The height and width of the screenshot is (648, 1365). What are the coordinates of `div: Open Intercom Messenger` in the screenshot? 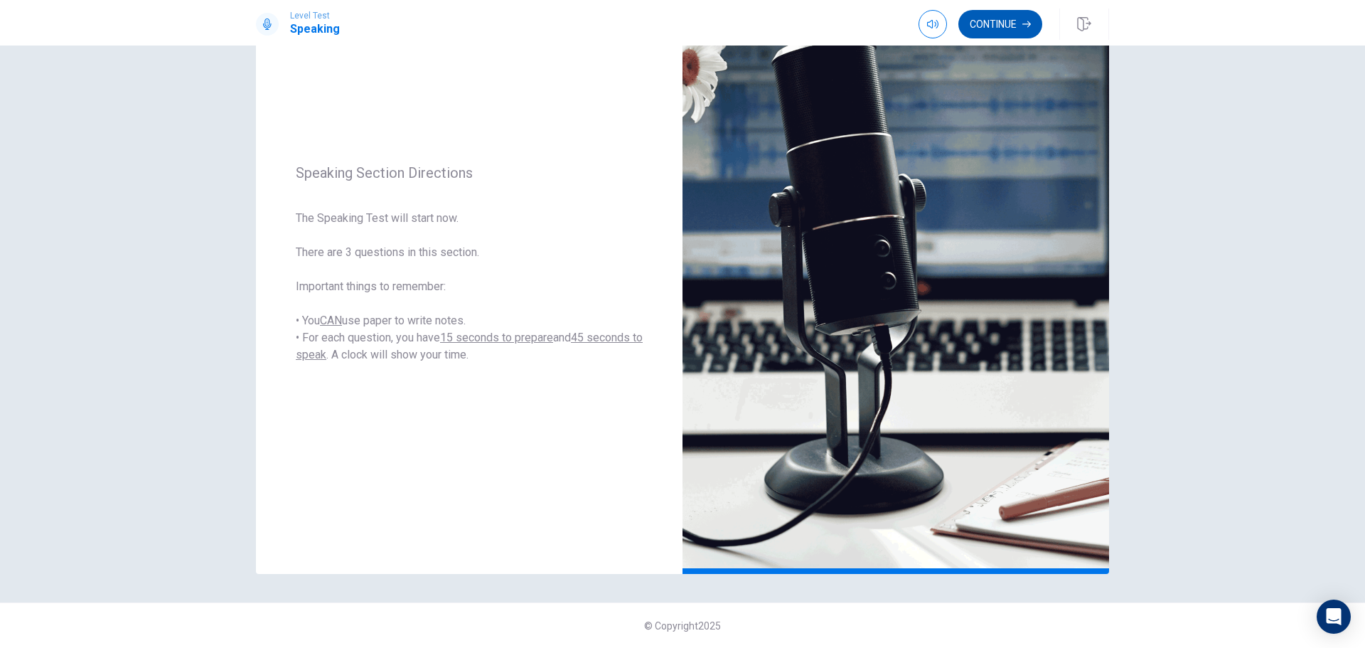 It's located at (1334, 616).